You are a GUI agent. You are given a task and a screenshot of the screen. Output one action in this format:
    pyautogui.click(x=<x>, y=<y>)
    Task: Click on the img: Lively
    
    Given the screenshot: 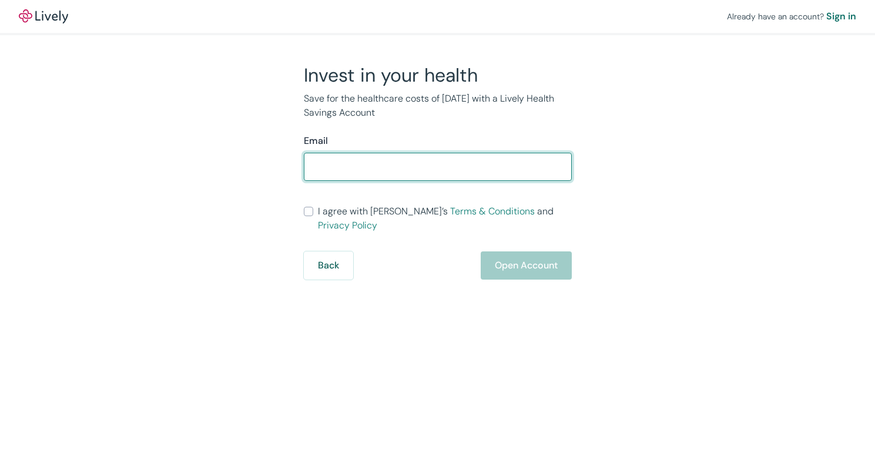 What is the action you would take?
    pyautogui.click(x=43, y=16)
    